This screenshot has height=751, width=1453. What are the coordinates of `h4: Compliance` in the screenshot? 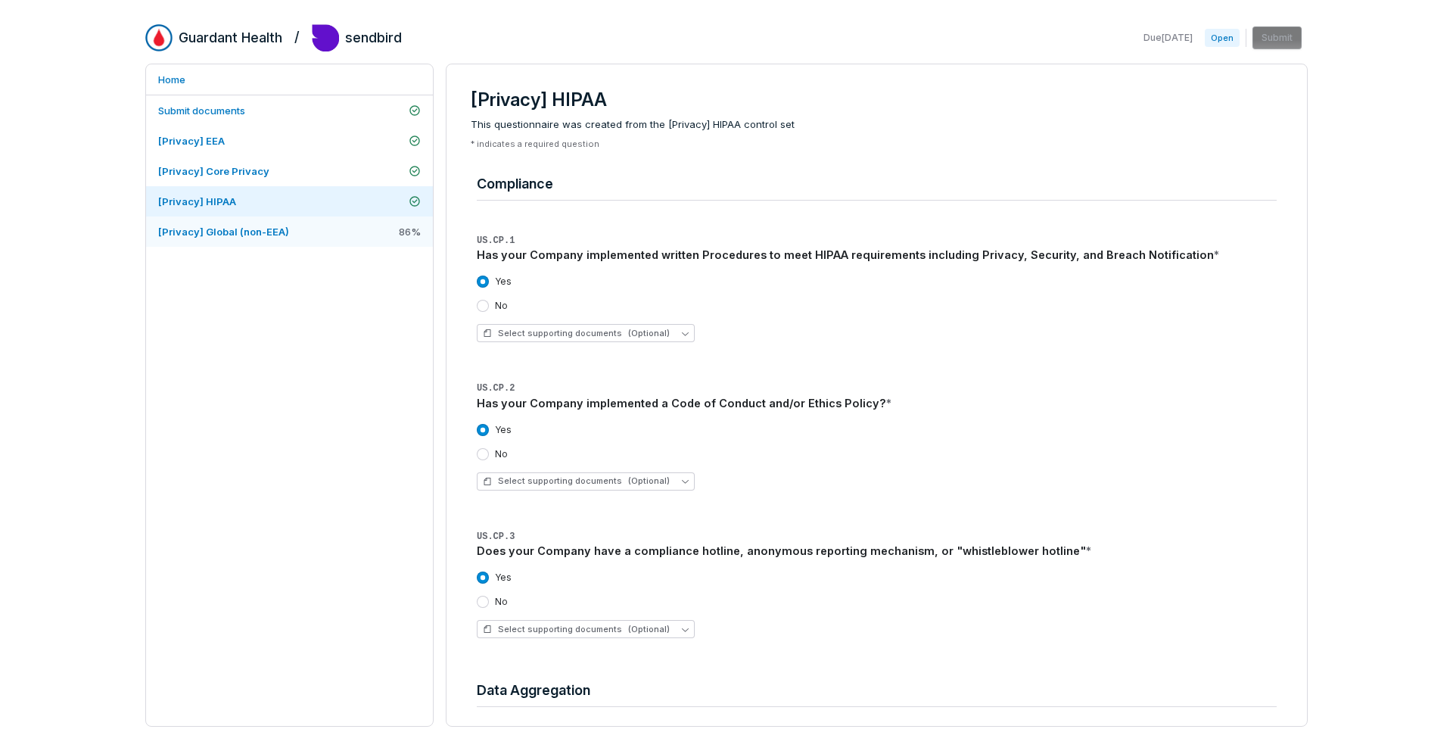 It's located at (876, 184).